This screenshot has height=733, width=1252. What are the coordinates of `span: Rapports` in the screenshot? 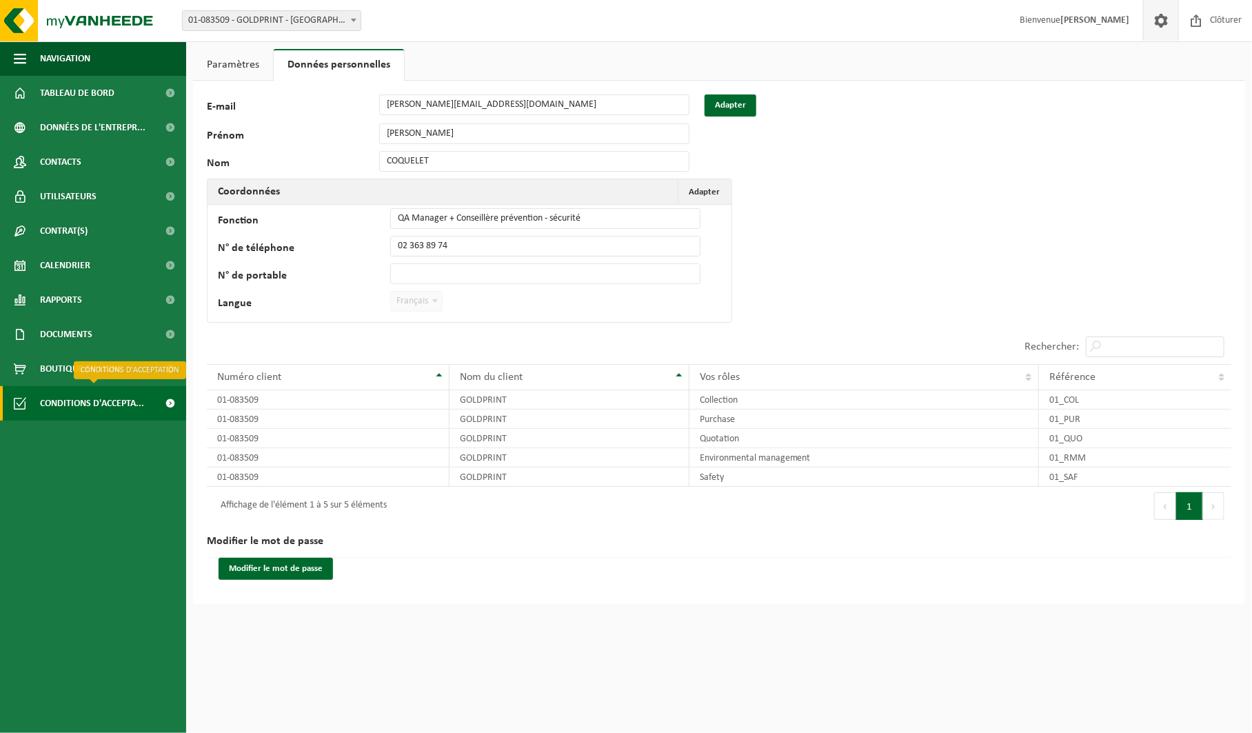 It's located at (61, 300).